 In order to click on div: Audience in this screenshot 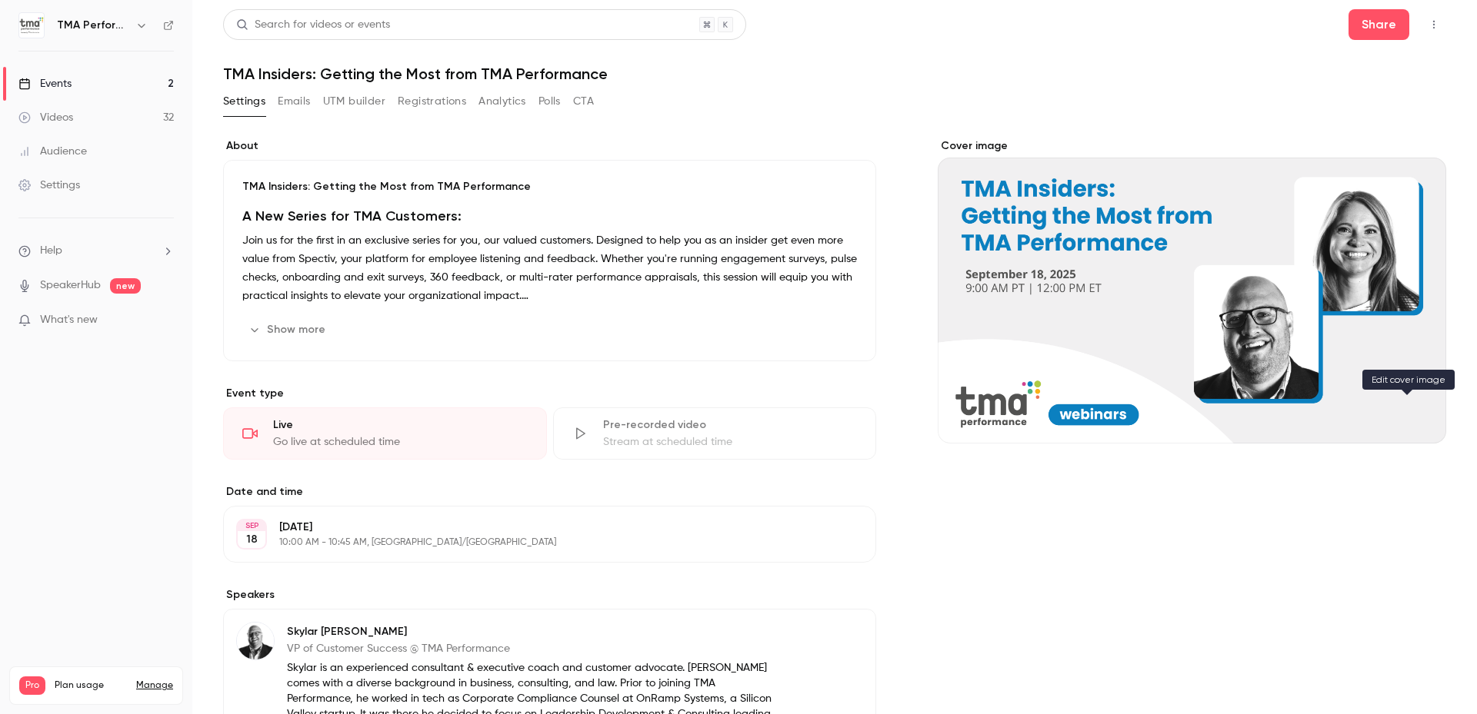, I will do `click(52, 152)`.